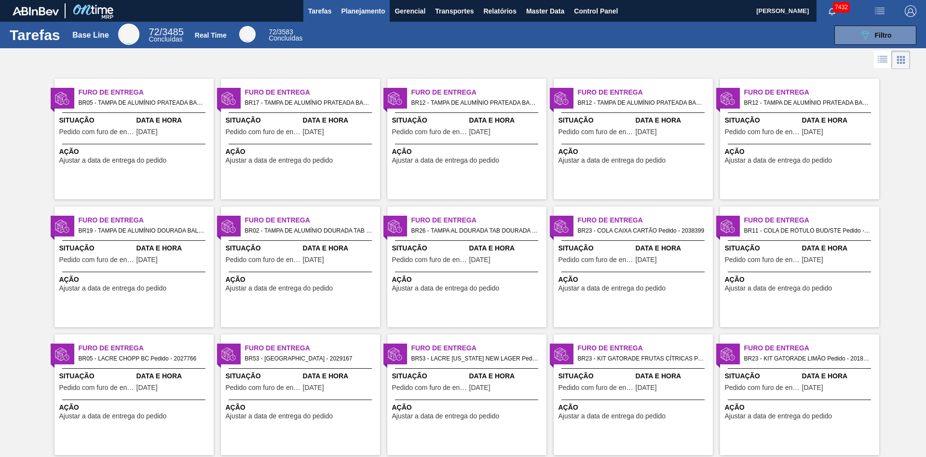 Image resolution: width=926 pixels, height=457 pixels. I want to click on span: Tarefas, so click(320, 11).